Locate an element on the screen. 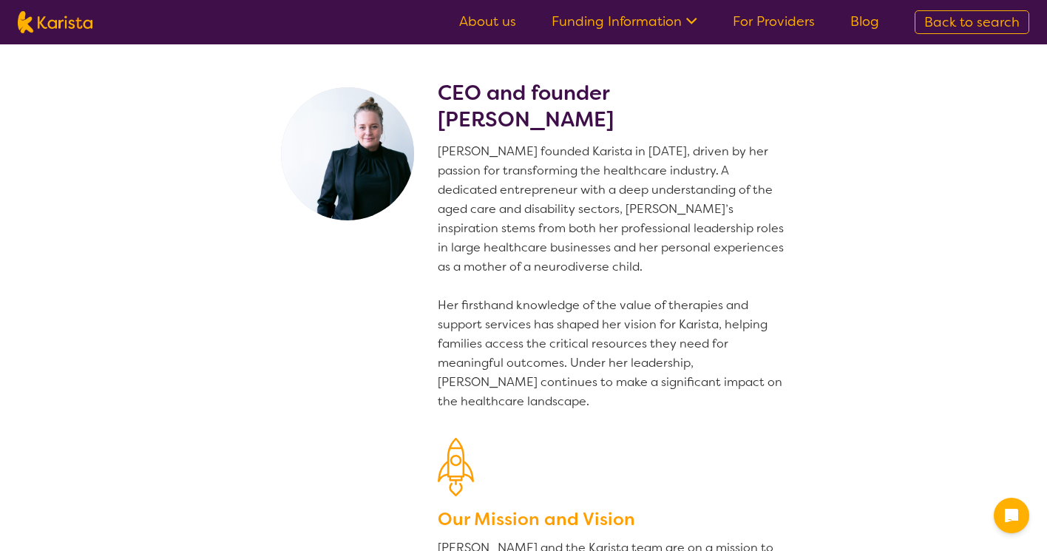 The image size is (1047, 551). a: About us is located at coordinates (487, 21).